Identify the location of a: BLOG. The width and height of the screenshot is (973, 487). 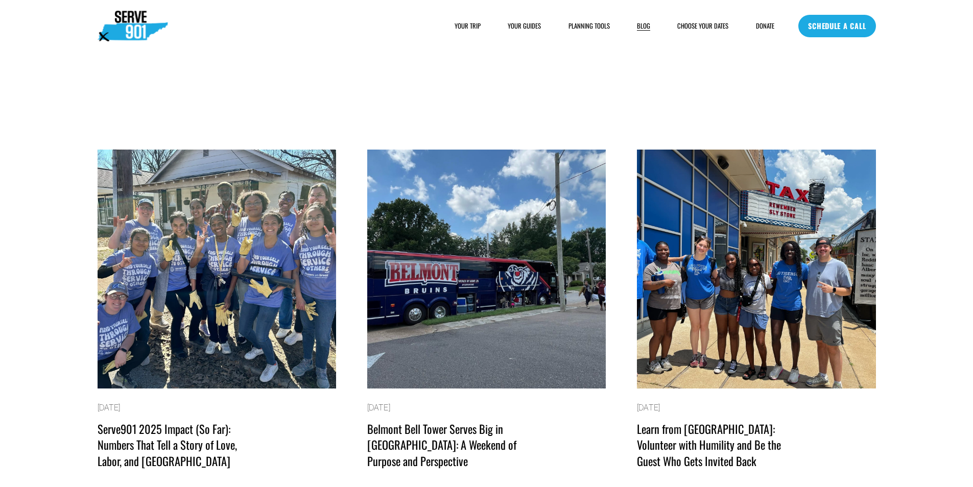
(643, 26).